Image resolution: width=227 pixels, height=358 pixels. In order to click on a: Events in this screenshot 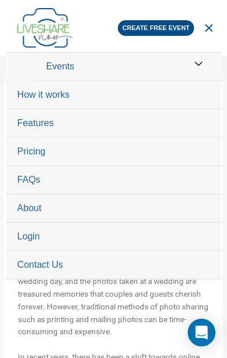, I will do `click(128, 66)`.